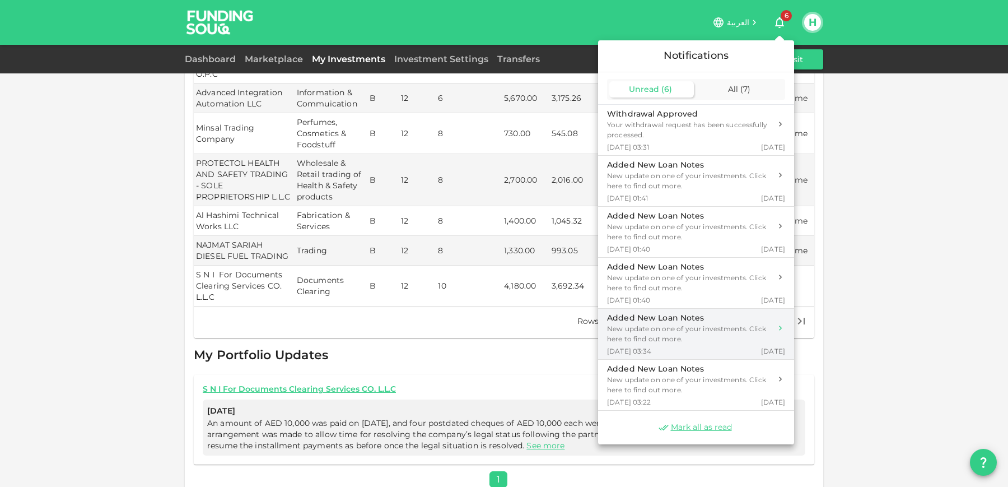 The height and width of the screenshot is (487, 1008). What do you see at coordinates (696, 55) in the screenshot?
I see `span: Notifications` at bounding box center [696, 55].